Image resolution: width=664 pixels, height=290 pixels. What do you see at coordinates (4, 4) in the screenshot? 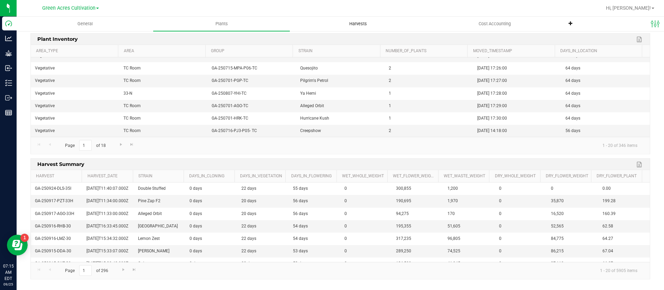
I see `span: 1` at bounding box center [4, 4].